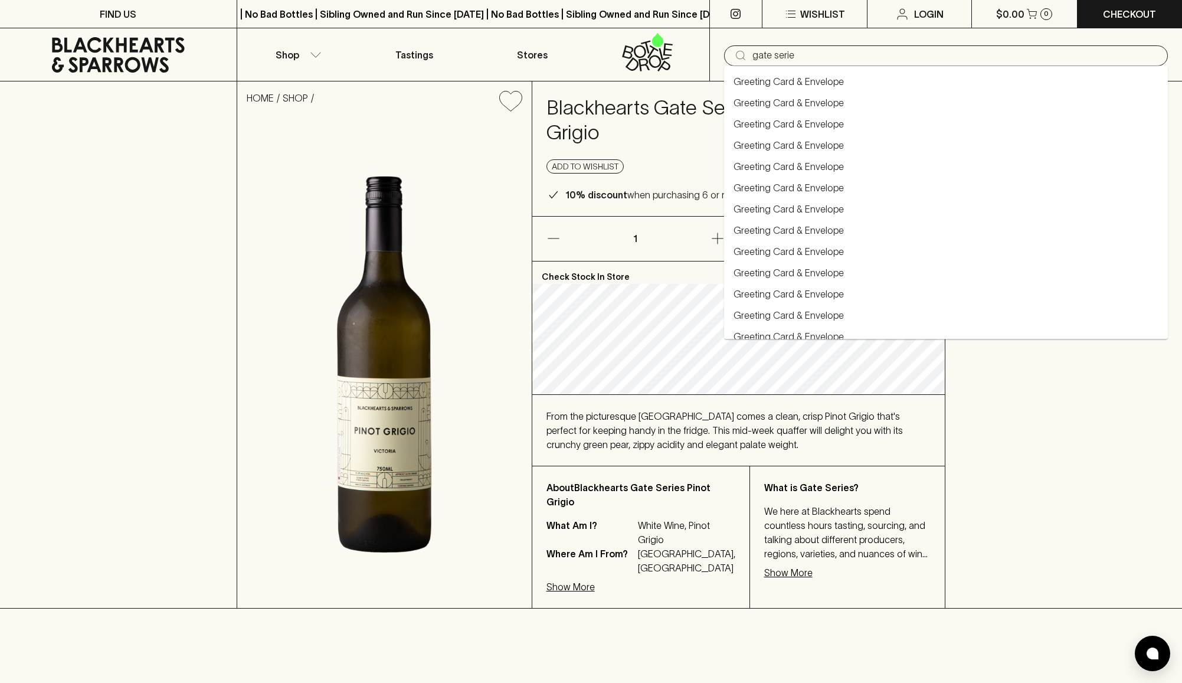 This screenshot has width=1182, height=683. I want to click on p: Check Stock In Store, so click(739, 273).